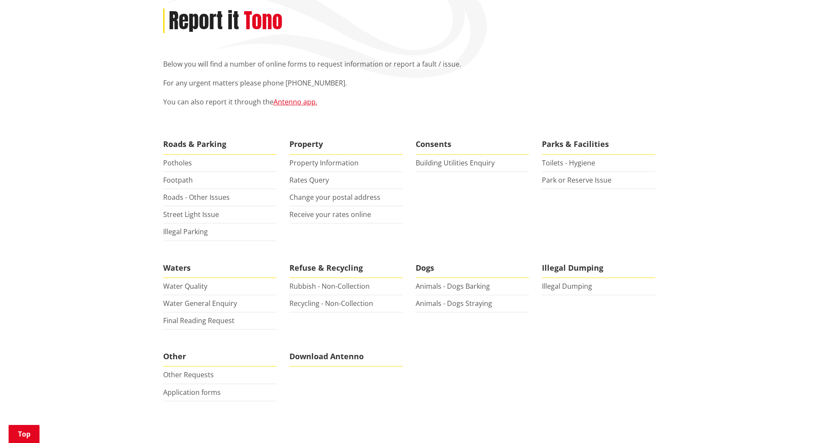  What do you see at coordinates (199, 320) in the screenshot?
I see `a: Final Reading Request` at bounding box center [199, 320].